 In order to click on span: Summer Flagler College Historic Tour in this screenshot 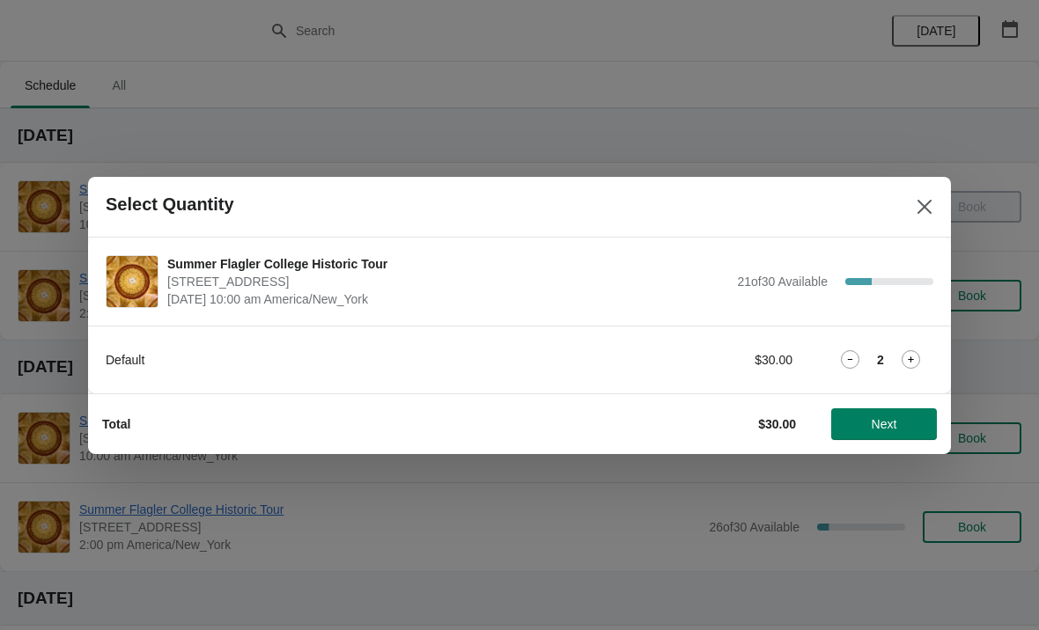, I will do `click(447, 264)`.